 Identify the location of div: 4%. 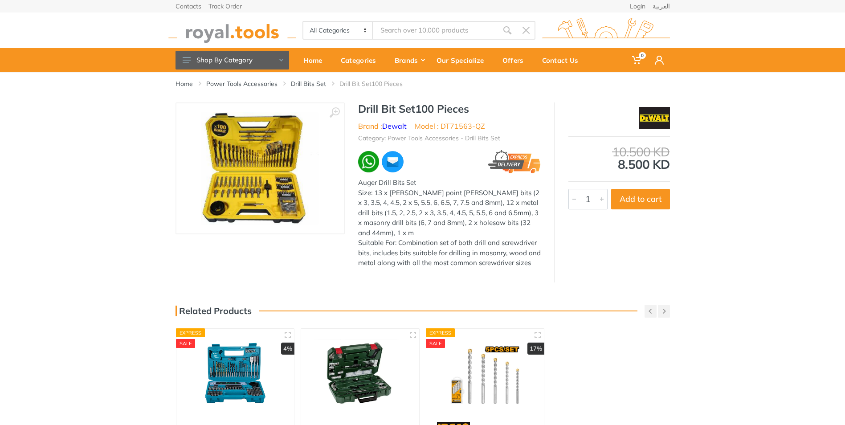
(288, 349).